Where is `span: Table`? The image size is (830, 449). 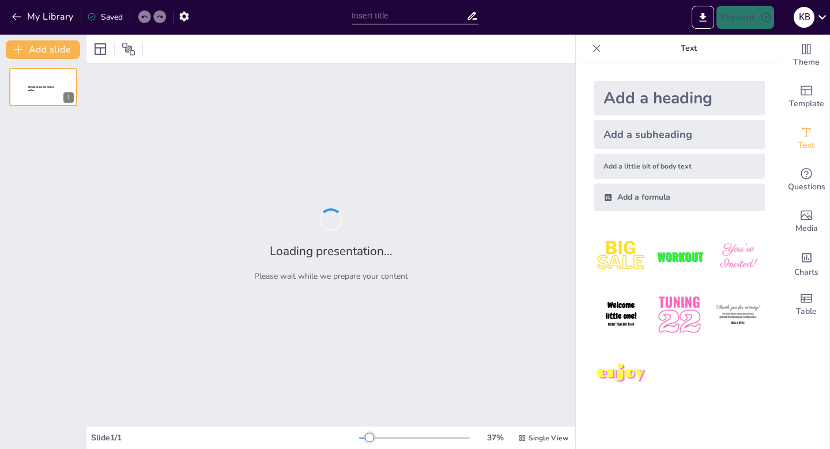 span: Table is located at coordinates (807, 311).